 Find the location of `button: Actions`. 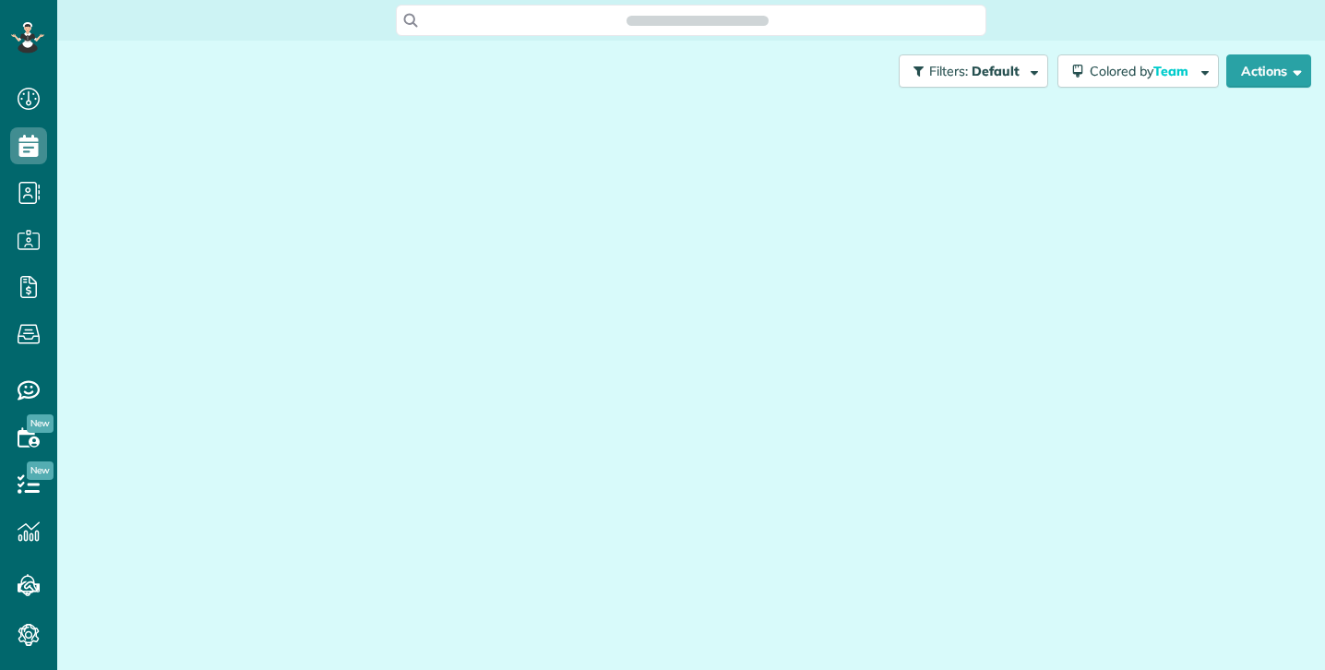

button: Actions is located at coordinates (1269, 71).